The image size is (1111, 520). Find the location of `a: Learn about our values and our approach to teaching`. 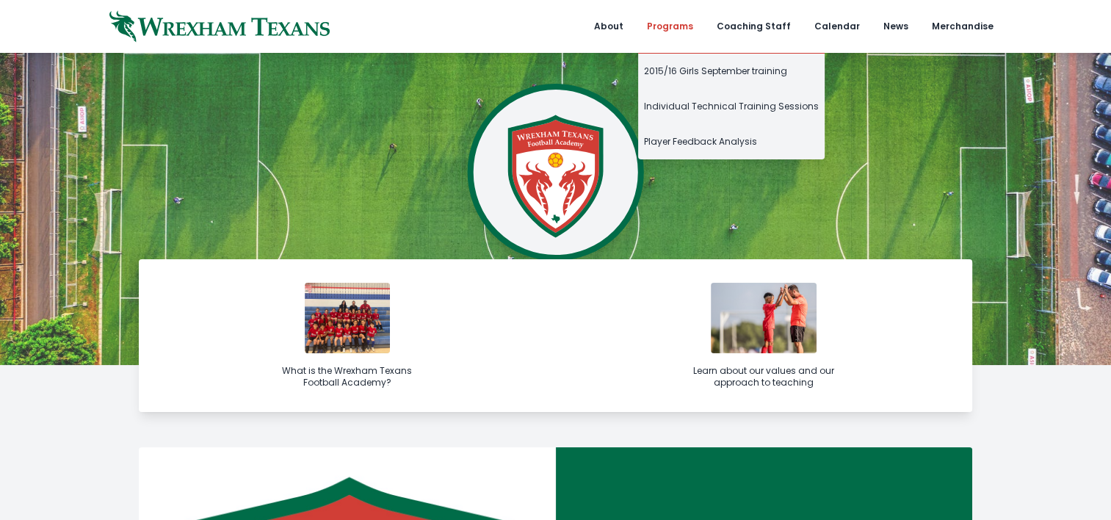

a: Learn about our values and our approach to teaching is located at coordinates (764, 336).